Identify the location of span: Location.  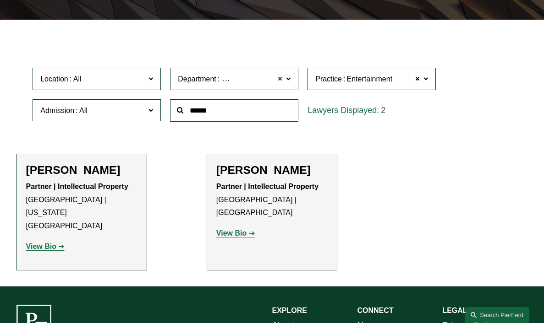
(54, 79).